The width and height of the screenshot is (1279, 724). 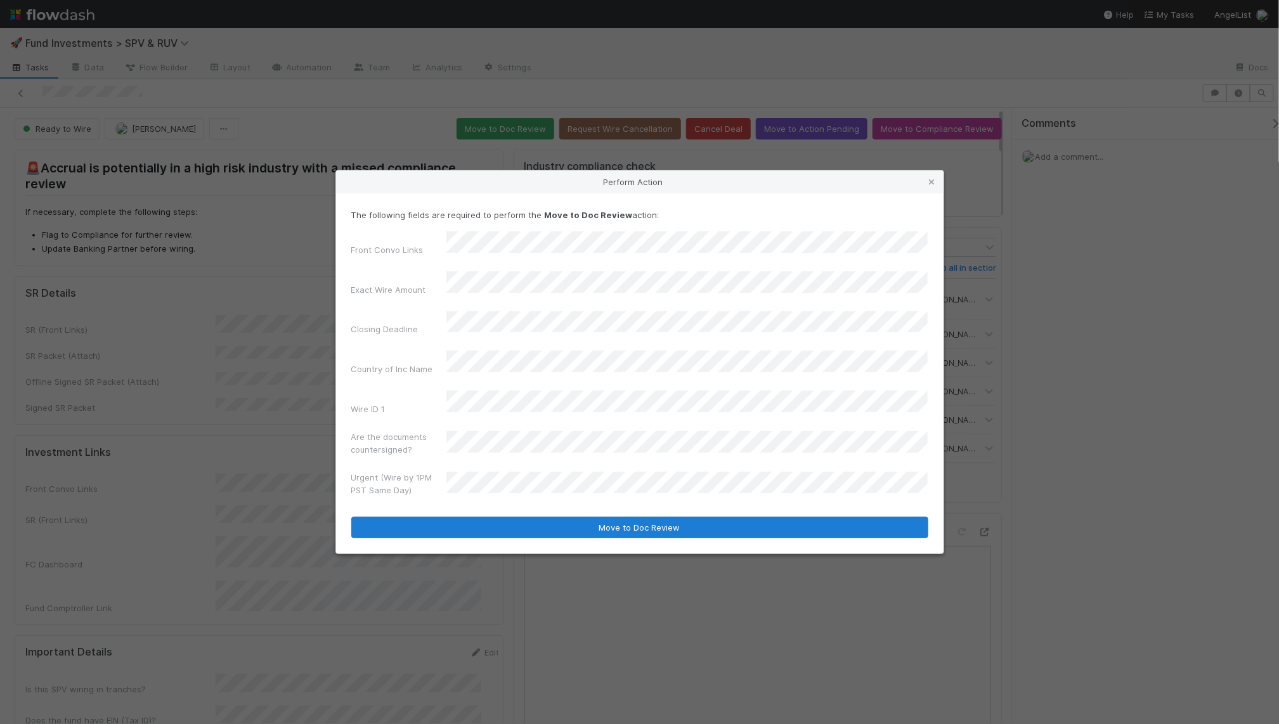 What do you see at coordinates (389, 290) in the screenshot?
I see `label: Exact Wire Amount` at bounding box center [389, 290].